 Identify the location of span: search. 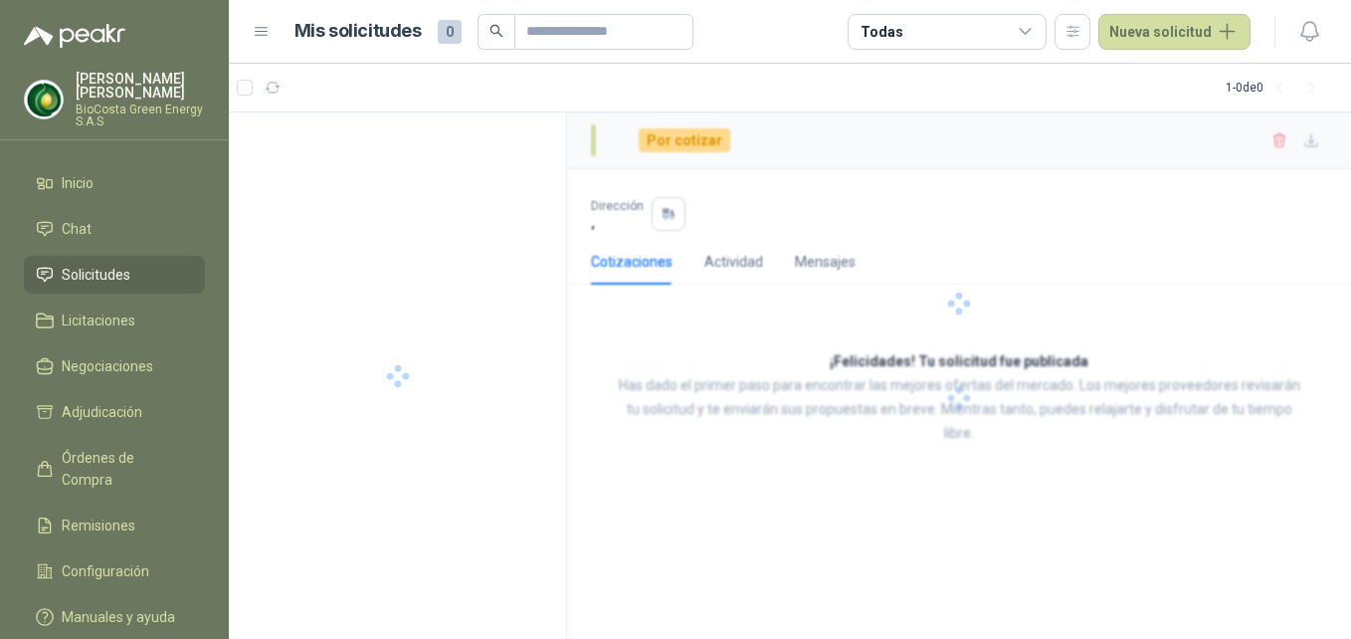
(496, 31).